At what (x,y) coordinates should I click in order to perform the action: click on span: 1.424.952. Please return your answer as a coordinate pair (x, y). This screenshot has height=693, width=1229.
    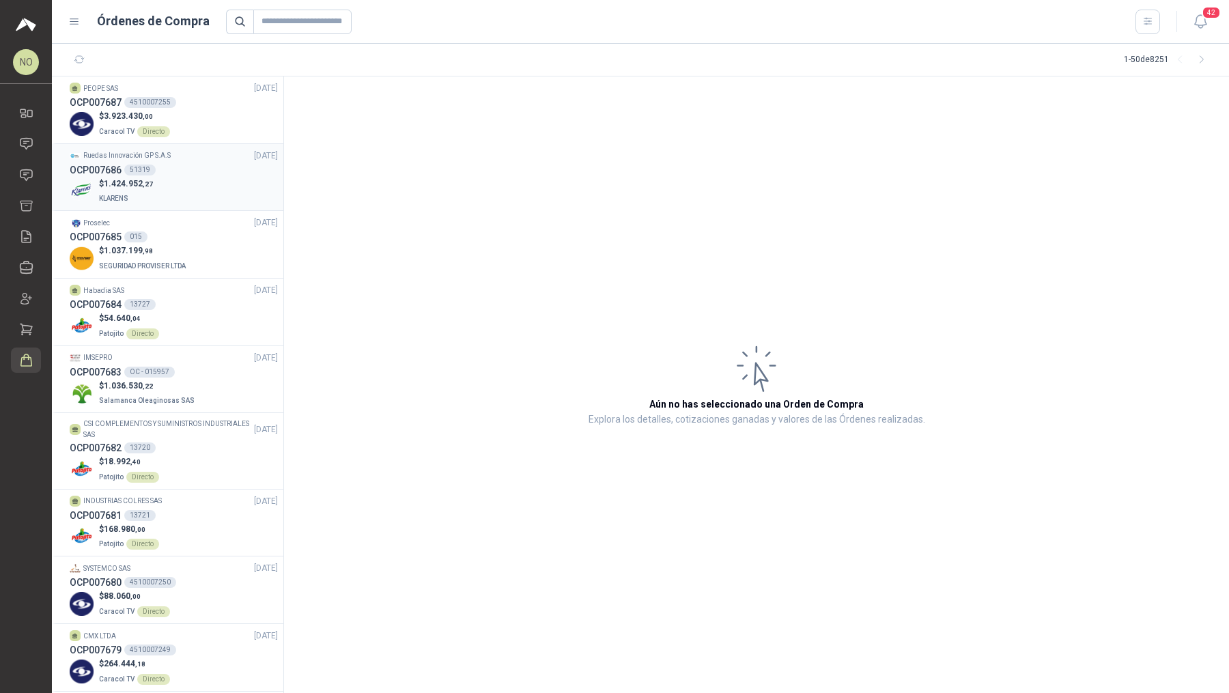
    Looking at the image, I should click on (128, 184).